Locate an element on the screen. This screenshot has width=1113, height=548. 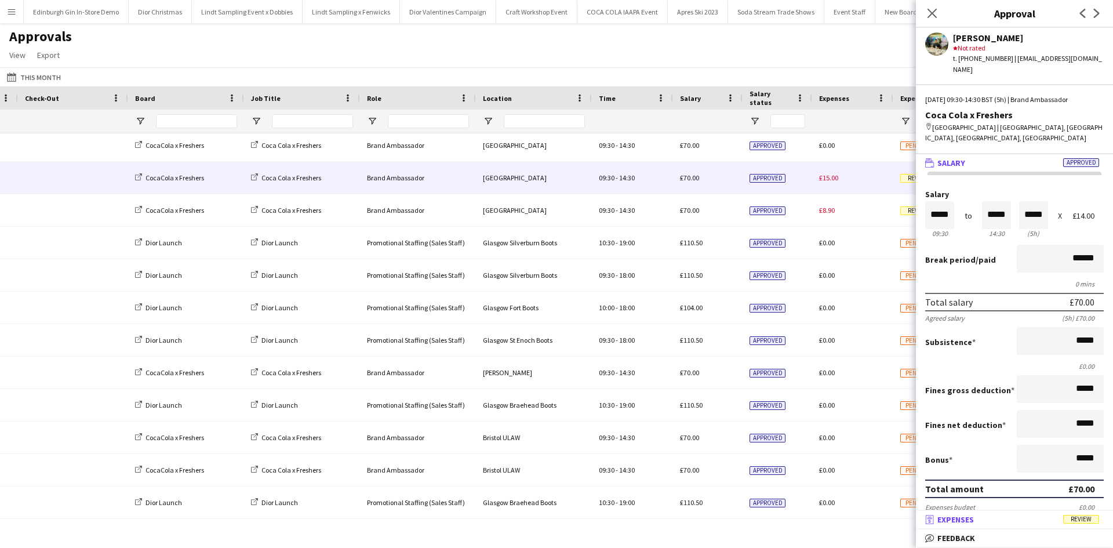
span: £15.00 is located at coordinates (828, 177).